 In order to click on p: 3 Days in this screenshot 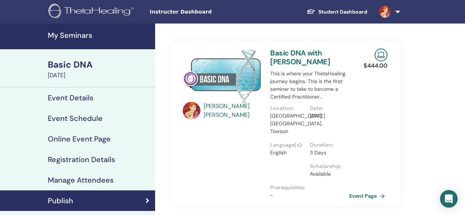, I will do `click(327, 152)`.